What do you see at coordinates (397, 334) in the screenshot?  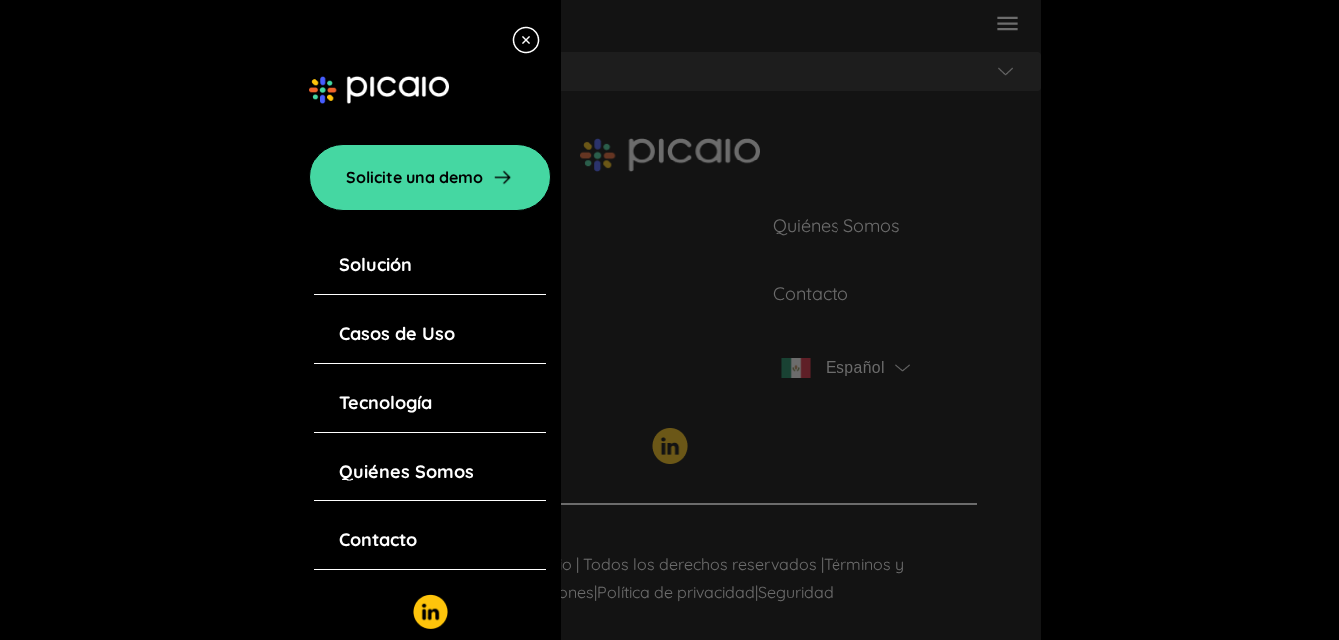 I see `a: Casos de Uso` at bounding box center [397, 334].